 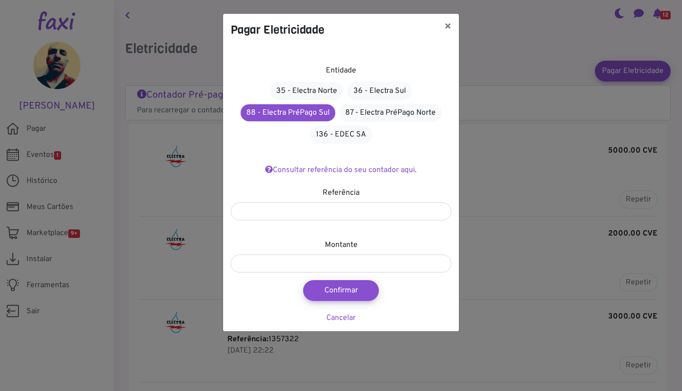 I want to click on button: Confirmar, so click(x=341, y=291).